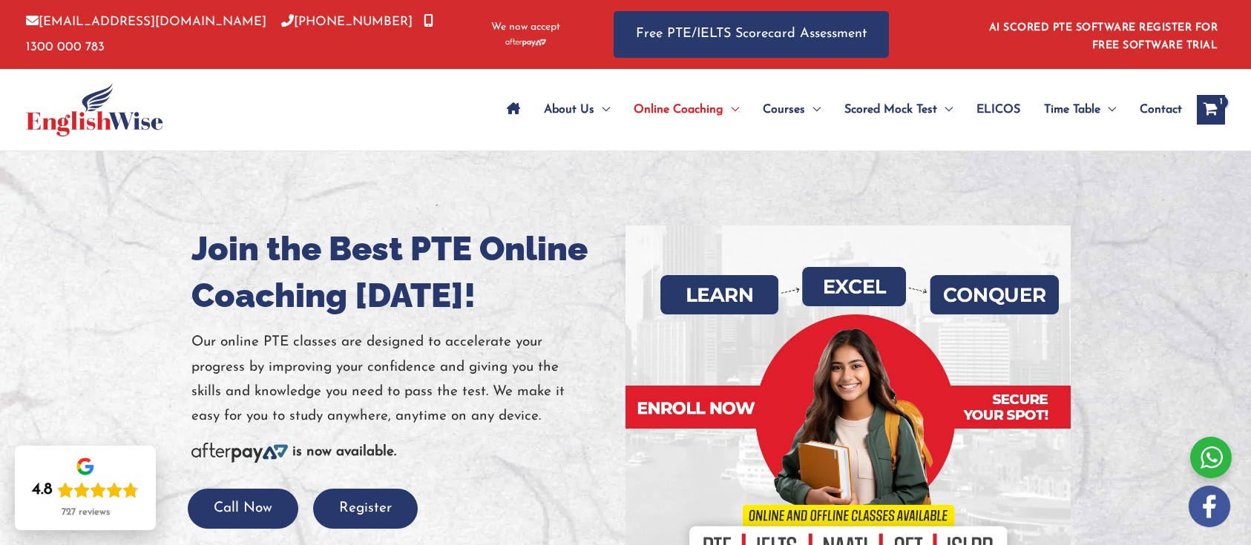  Describe the element at coordinates (678, 110) in the screenshot. I see `span: Online Coaching` at that location.